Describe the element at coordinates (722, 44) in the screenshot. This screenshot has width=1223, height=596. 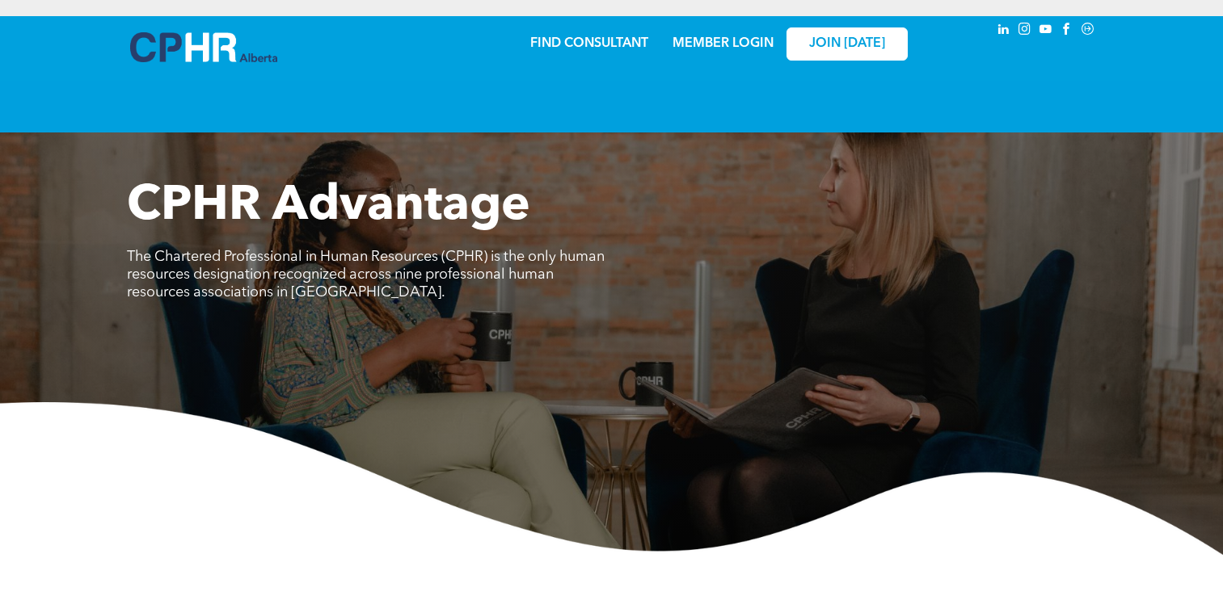
I see `a: MEMBER LOGIN` at that location.